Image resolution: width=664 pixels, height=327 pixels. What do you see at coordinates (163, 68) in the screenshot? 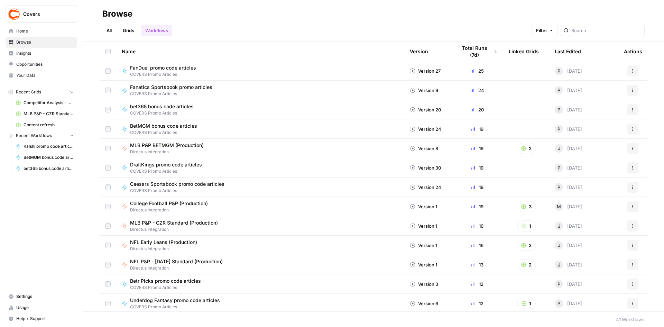
I see `span: FanDuel promo code articles` at bounding box center [163, 68].